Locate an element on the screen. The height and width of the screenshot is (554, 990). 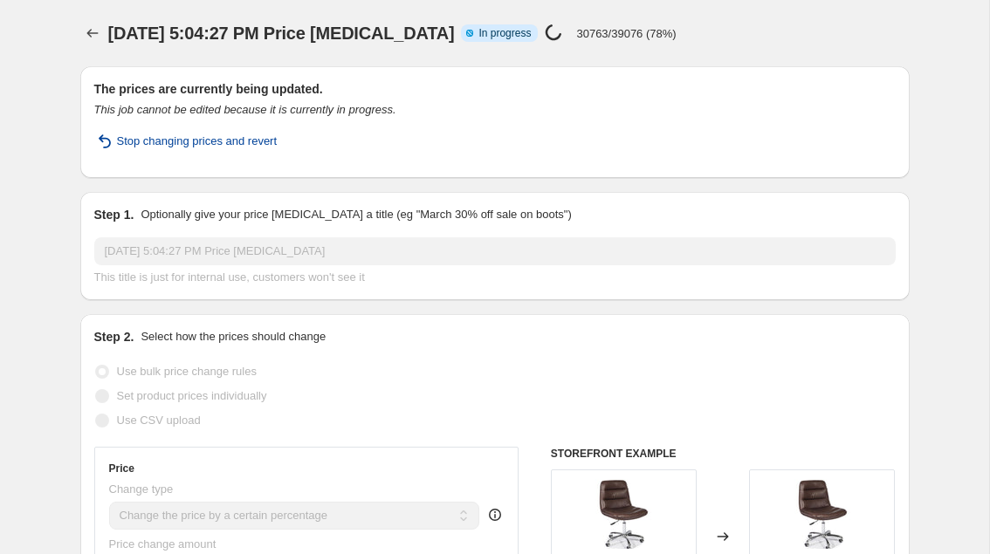
span: Stop changing prices and revert is located at coordinates (197, 141).